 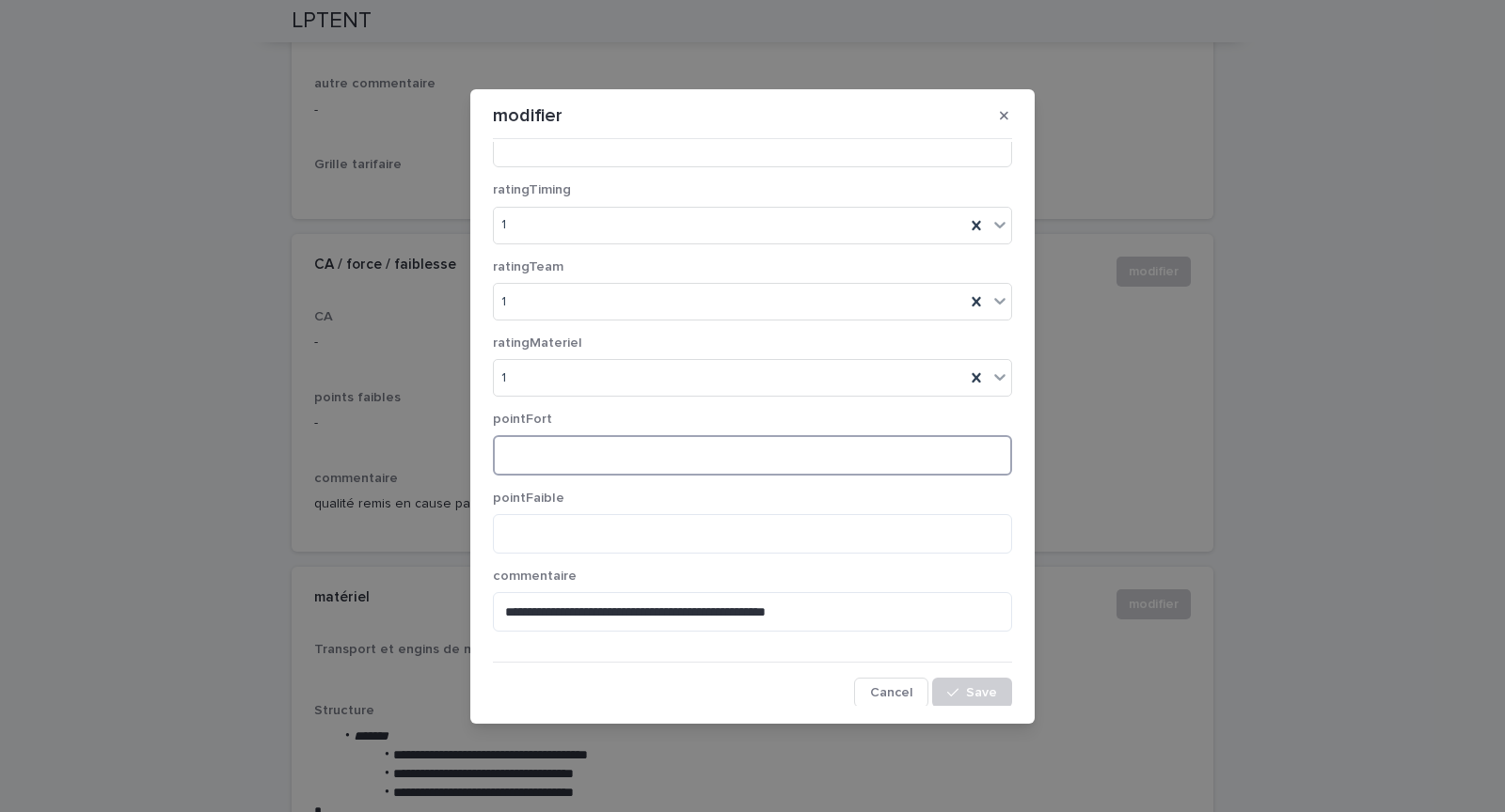 I want to click on button: Cancel, so click(x=891, y=693).